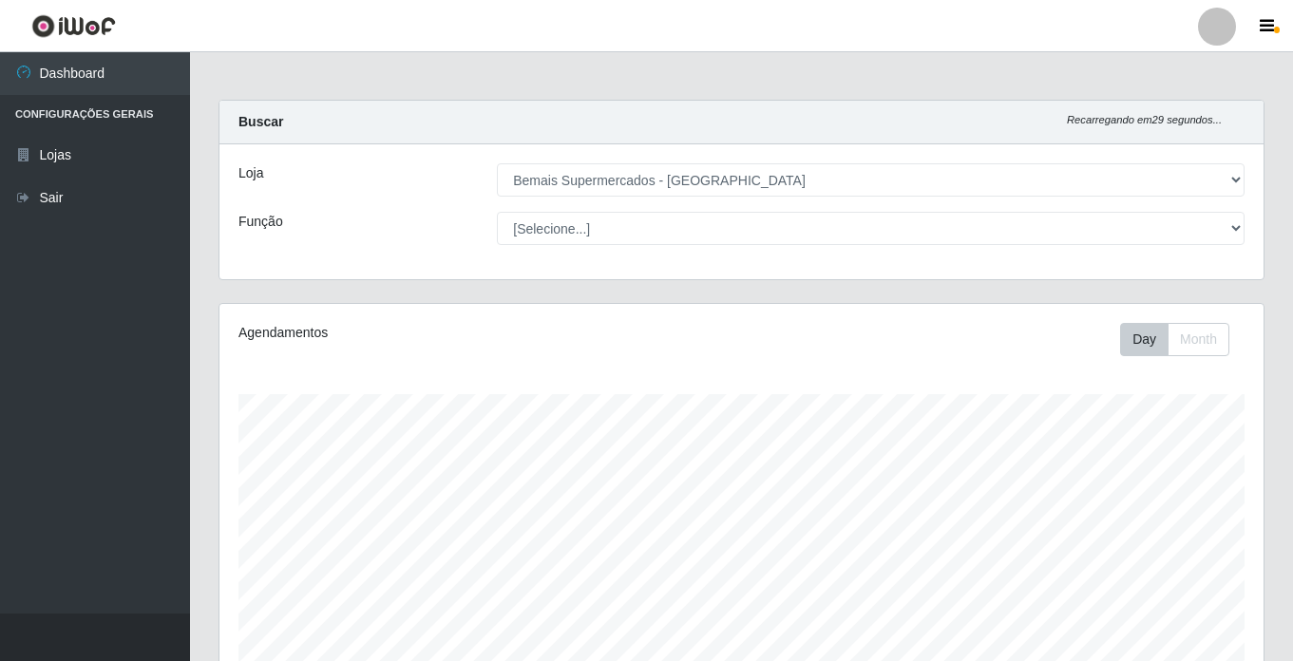  I want to click on div: Toolbar with button groups, so click(1182, 339).